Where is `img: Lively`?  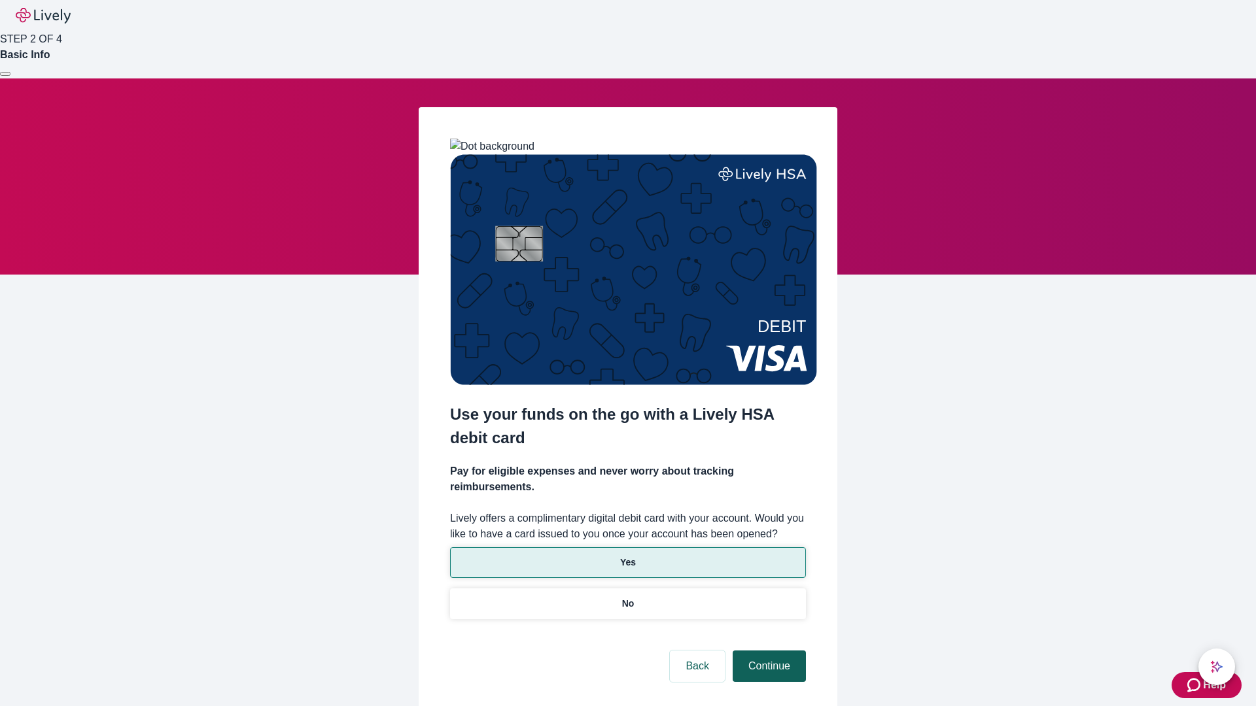
img: Lively is located at coordinates (43, 16).